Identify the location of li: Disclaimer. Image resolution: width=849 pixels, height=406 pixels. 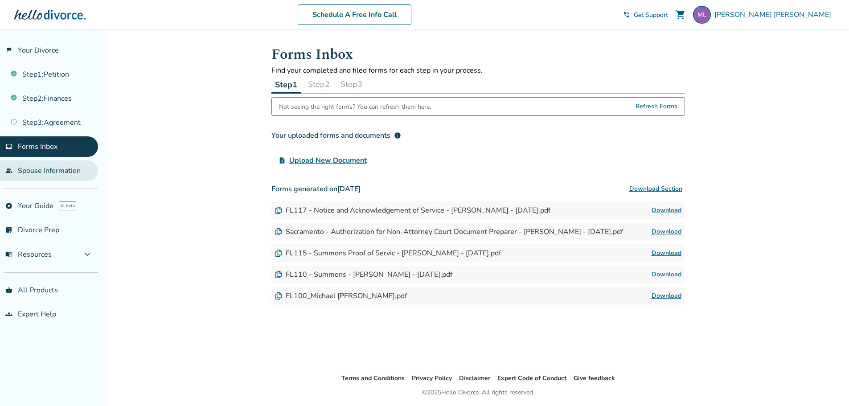
(475, 378).